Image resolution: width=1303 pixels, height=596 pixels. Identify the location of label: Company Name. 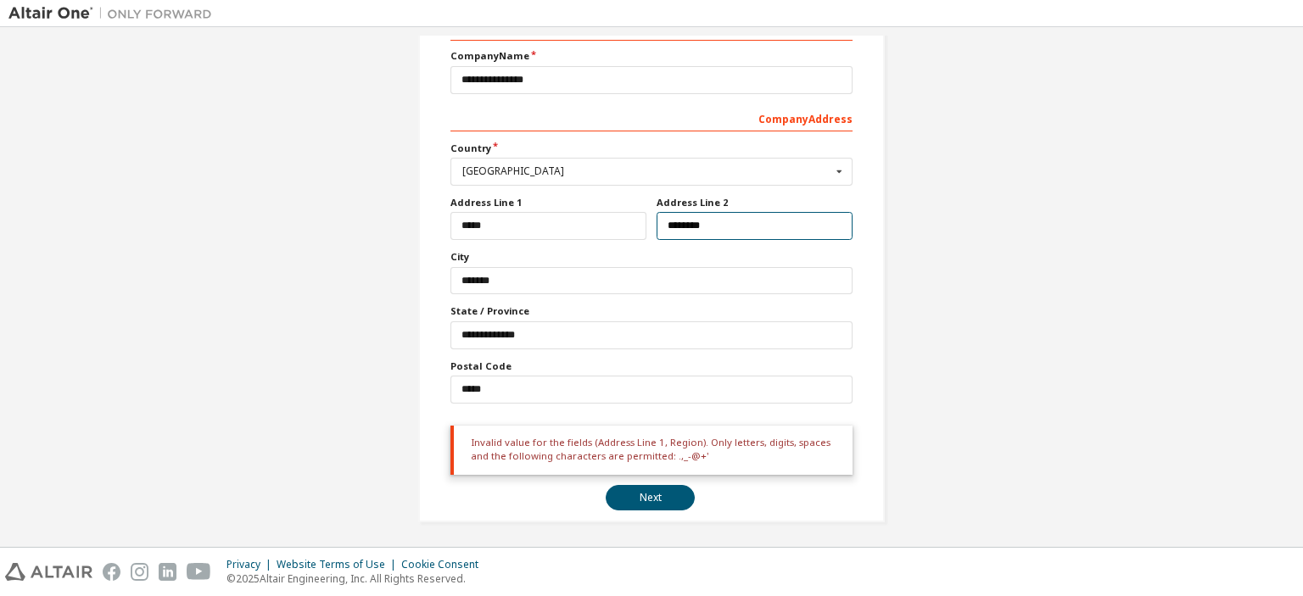
(651, 56).